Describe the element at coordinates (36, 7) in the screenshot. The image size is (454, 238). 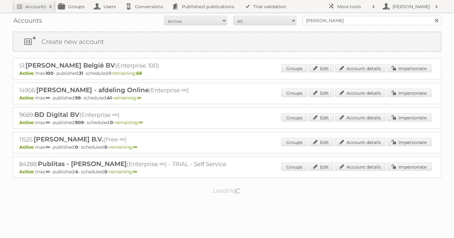
I see `h2: Accounts` at that location.